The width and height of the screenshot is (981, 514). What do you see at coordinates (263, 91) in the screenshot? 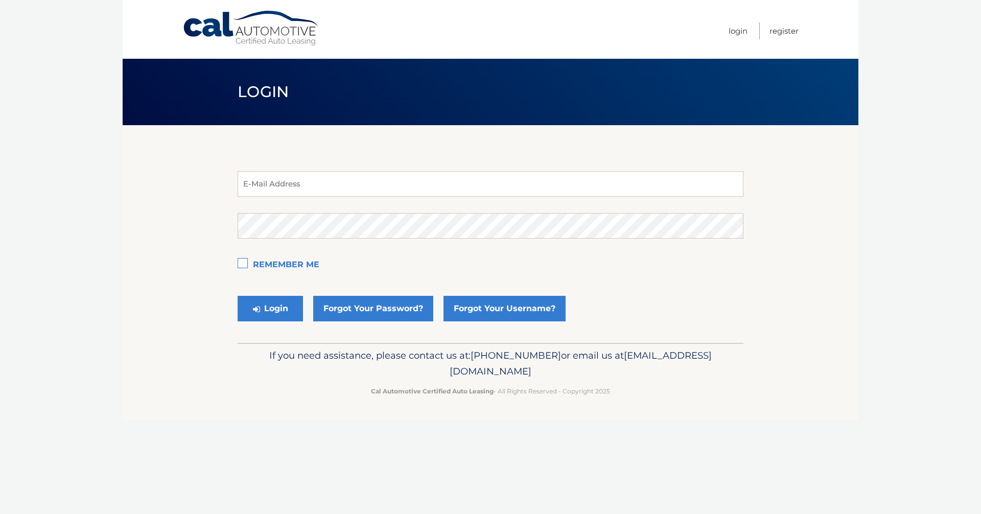
I see `span: Login` at bounding box center [263, 91].